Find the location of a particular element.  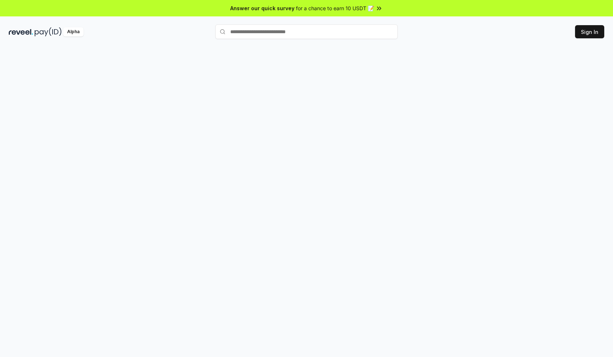

span: Answer our quick survey is located at coordinates (262, 8).